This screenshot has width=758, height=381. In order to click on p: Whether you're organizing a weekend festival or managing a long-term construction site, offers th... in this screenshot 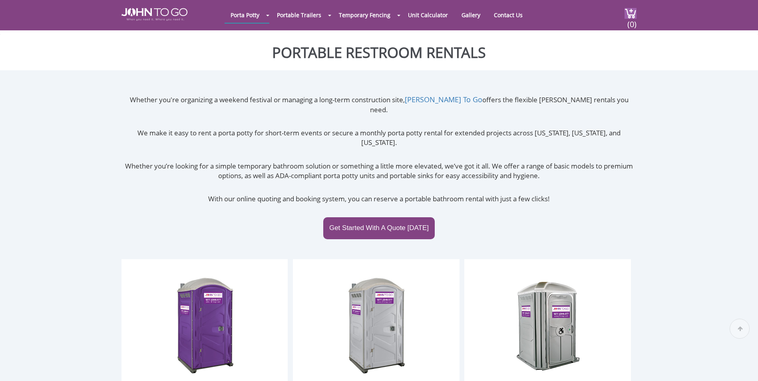, I will do `click(379, 105)`.